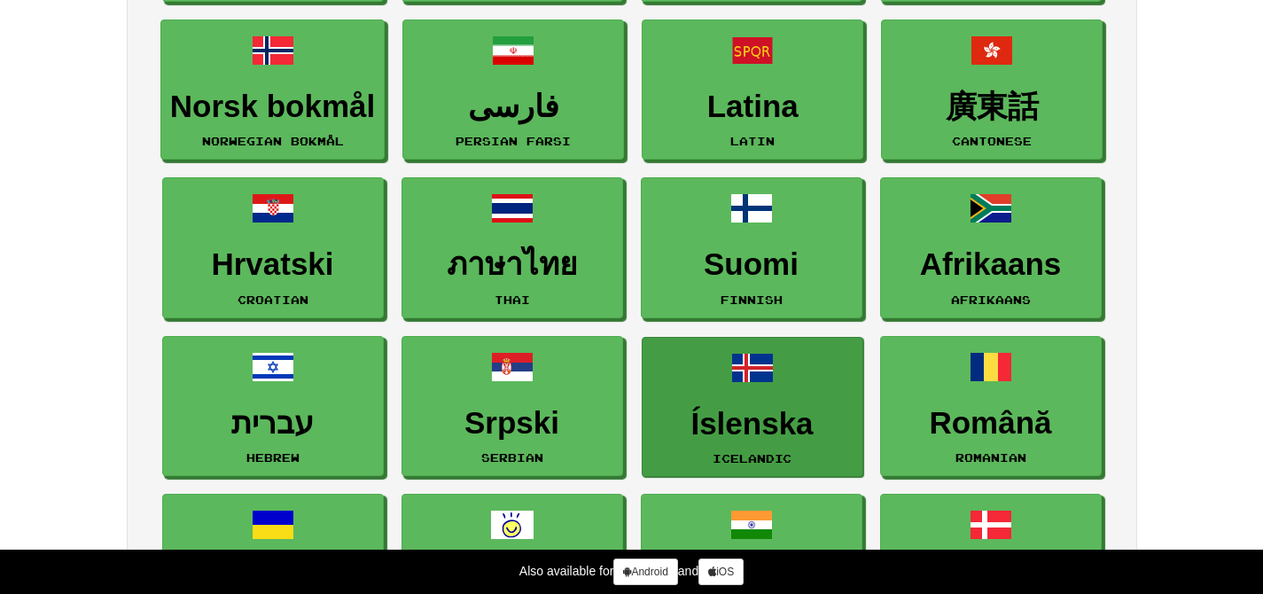 This screenshot has height=594, width=1263. What do you see at coordinates (992, 106) in the screenshot?
I see `h3: 廣東話` at bounding box center [992, 106].